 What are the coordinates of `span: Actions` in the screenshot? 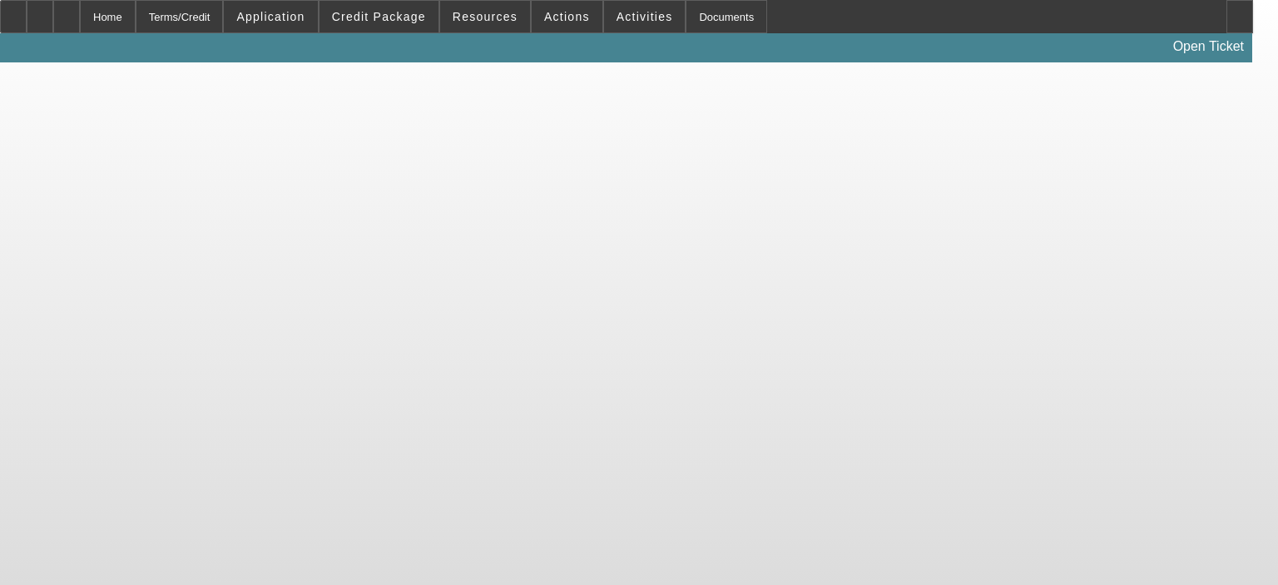 It's located at (566, 17).